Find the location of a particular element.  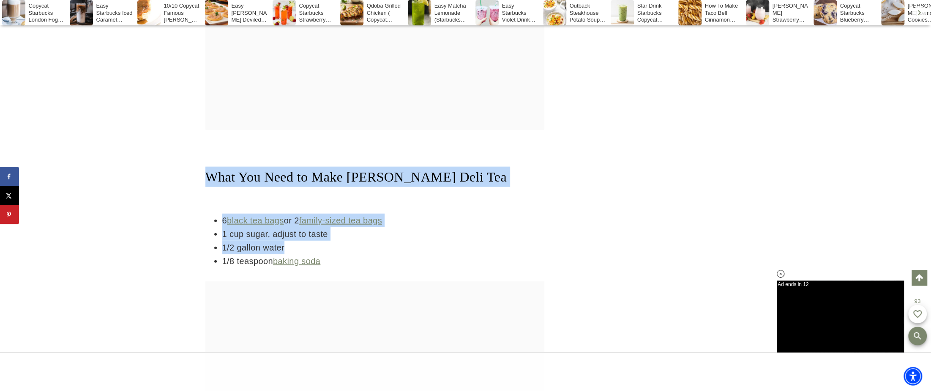

a: family-sized tea bags is located at coordinates (341, 220).